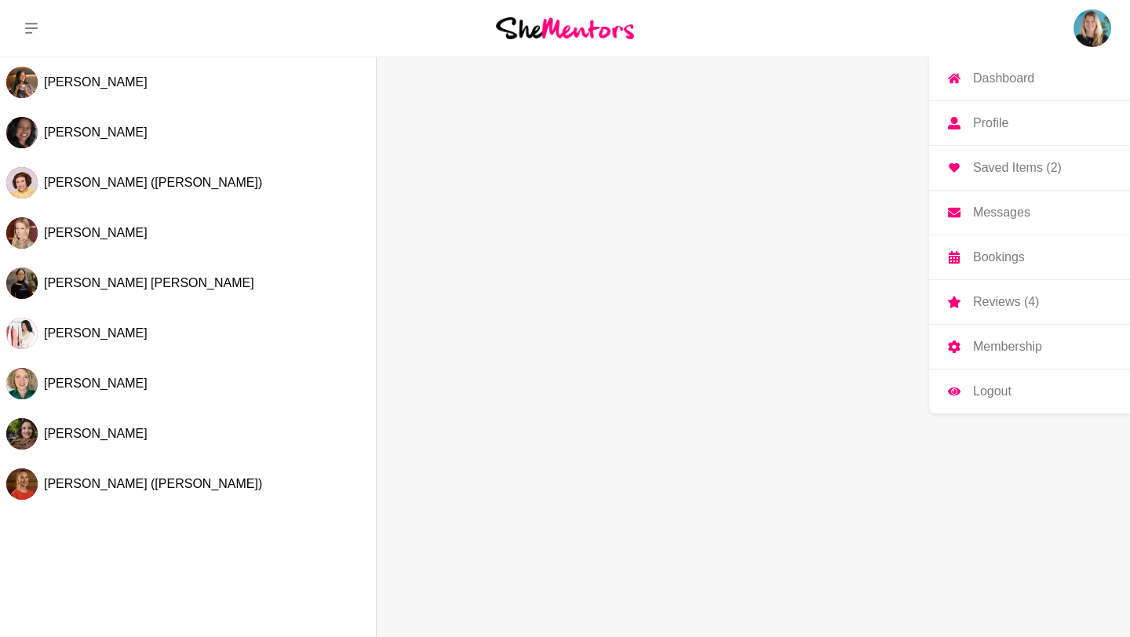 The image size is (1130, 637). What do you see at coordinates (992, 391) in the screenshot?
I see `p: Logout` at bounding box center [992, 391].